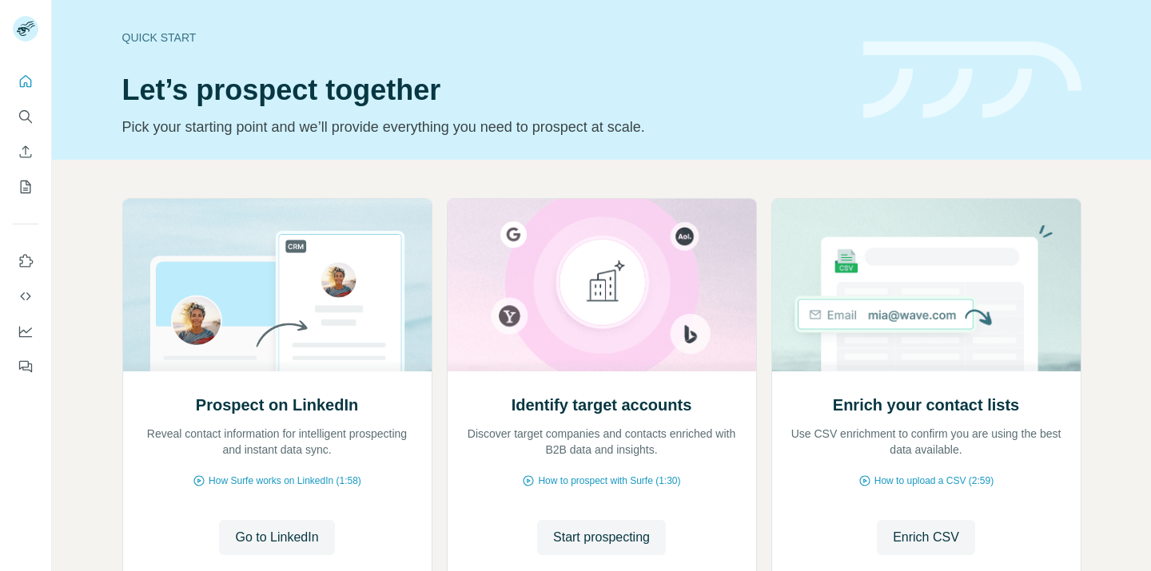  What do you see at coordinates (26, 117) in the screenshot?
I see `button: Search` at bounding box center [26, 117].